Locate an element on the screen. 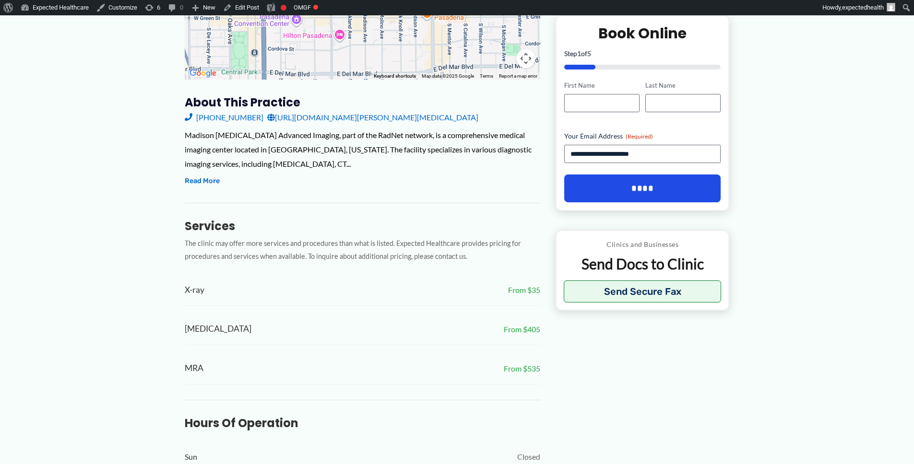 This screenshot has height=464, width=914. label: Your Email Address is located at coordinates (642, 136).